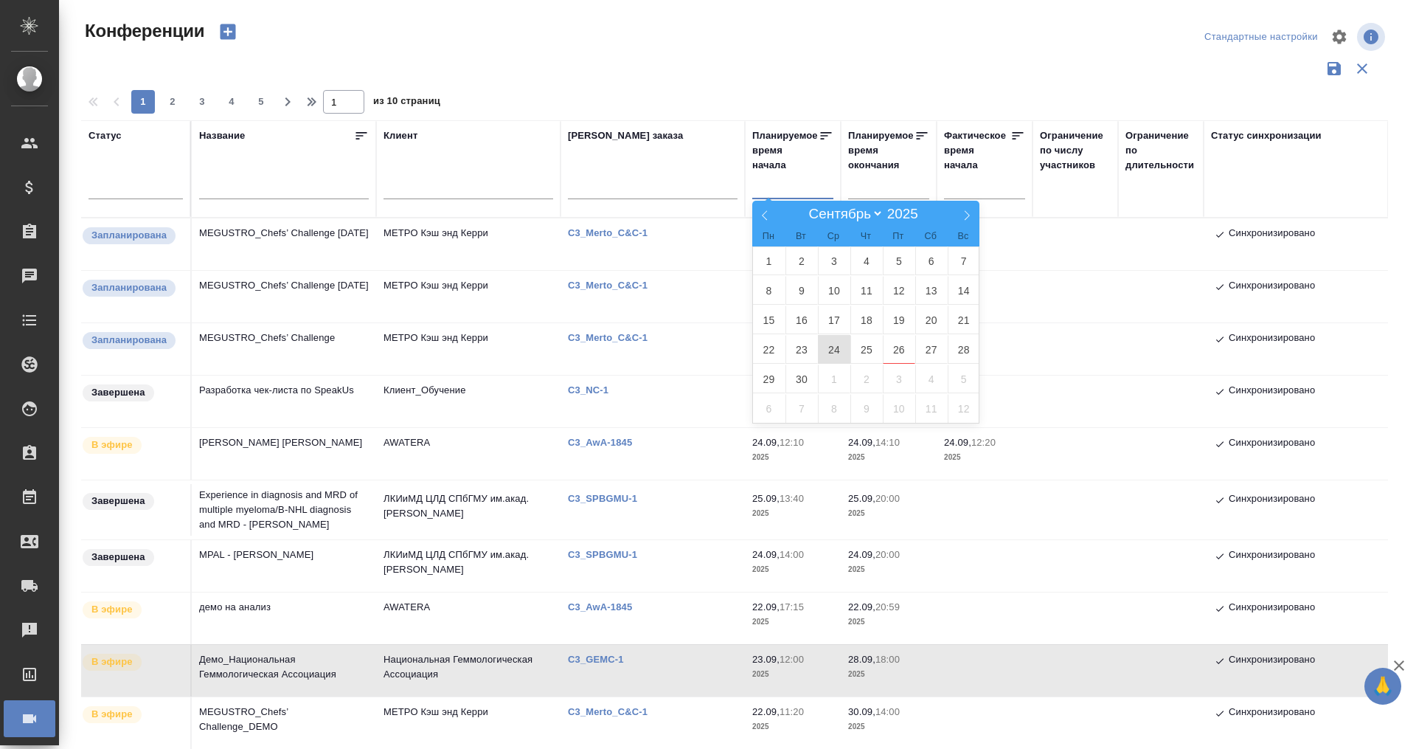 This screenshot has height=749, width=1416. I want to click on p: Завершена, so click(118, 557).